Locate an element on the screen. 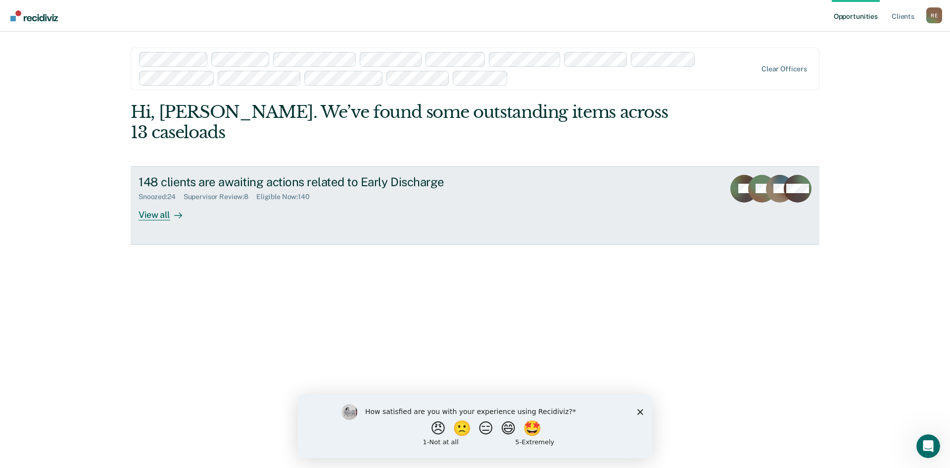  button: 1 is located at coordinates (141, 34).